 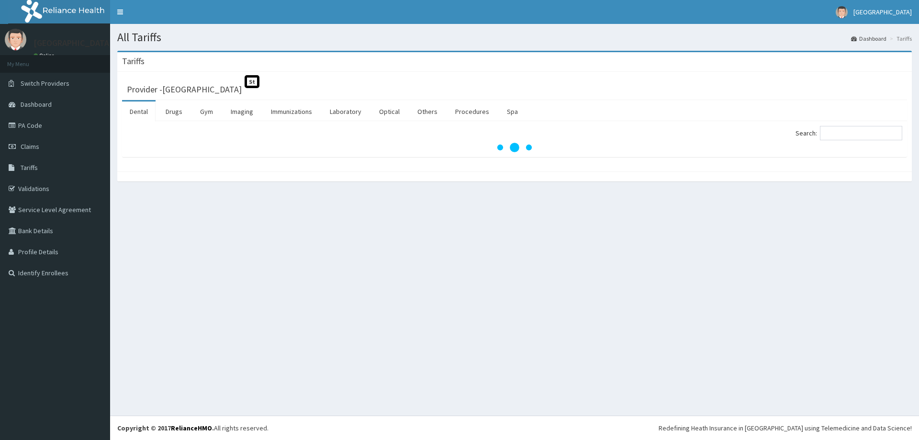 I want to click on a: Immunizations, so click(x=291, y=112).